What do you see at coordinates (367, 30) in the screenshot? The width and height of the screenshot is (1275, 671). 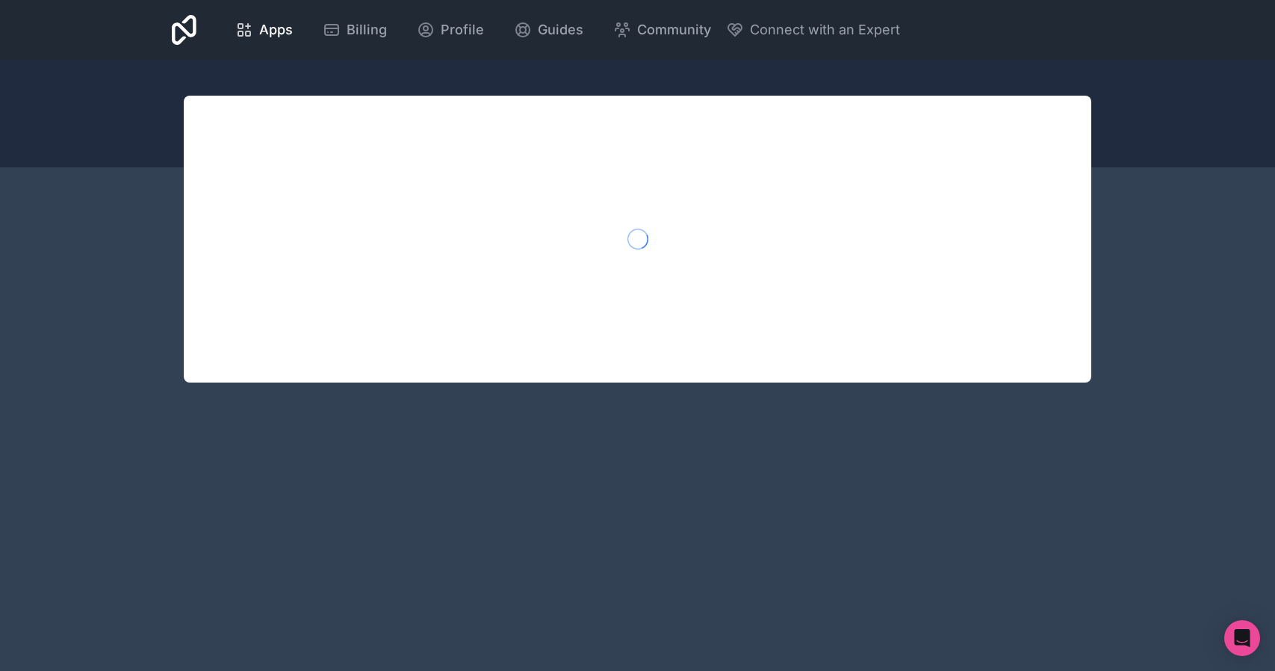 I see `span: Billing` at bounding box center [367, 30].